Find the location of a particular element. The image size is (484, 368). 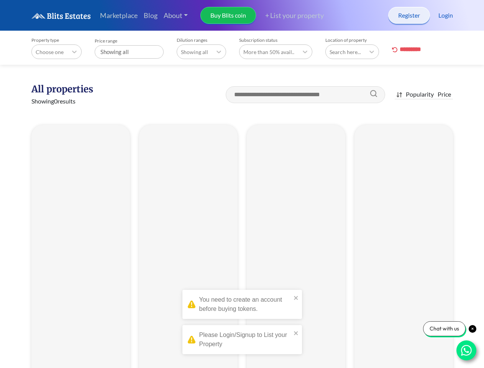

img: logo.6a08bd47fd1234313fe35534c588d03a.svg is located at coordinates (61, 16).